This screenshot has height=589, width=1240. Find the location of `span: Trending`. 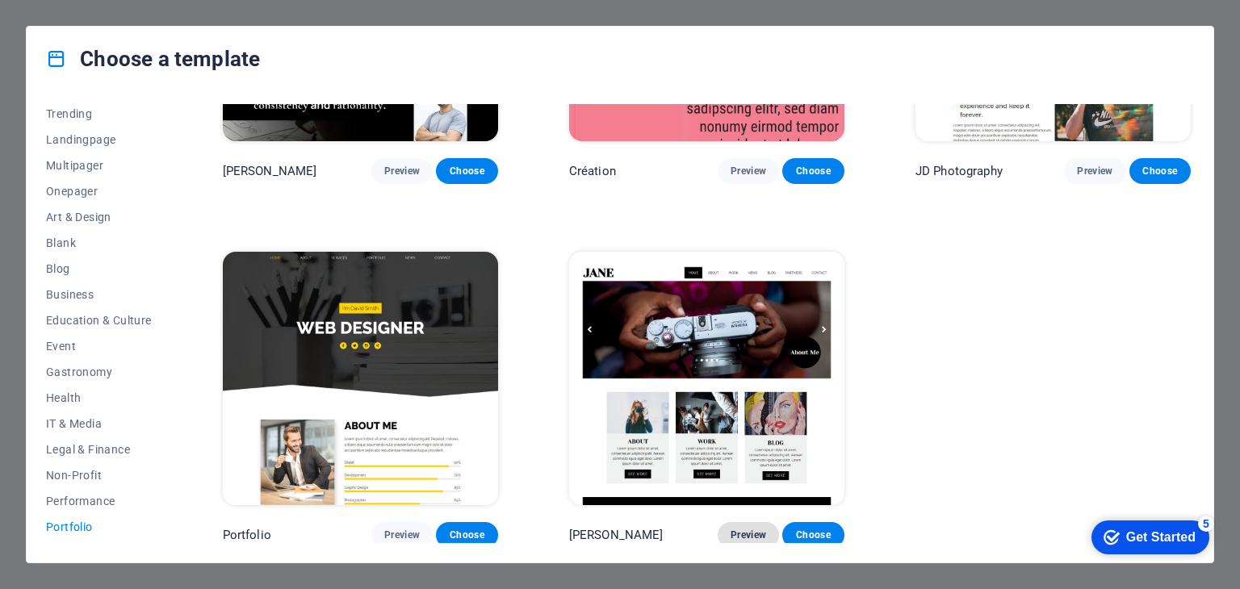

span: Trending is located at coordinates (98, 114).